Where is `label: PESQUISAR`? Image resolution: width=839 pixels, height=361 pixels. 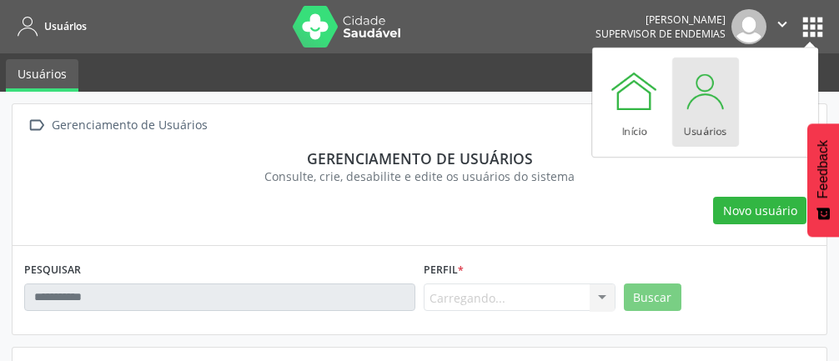 label: PESQUISAR is located at coordinates (53, 270).